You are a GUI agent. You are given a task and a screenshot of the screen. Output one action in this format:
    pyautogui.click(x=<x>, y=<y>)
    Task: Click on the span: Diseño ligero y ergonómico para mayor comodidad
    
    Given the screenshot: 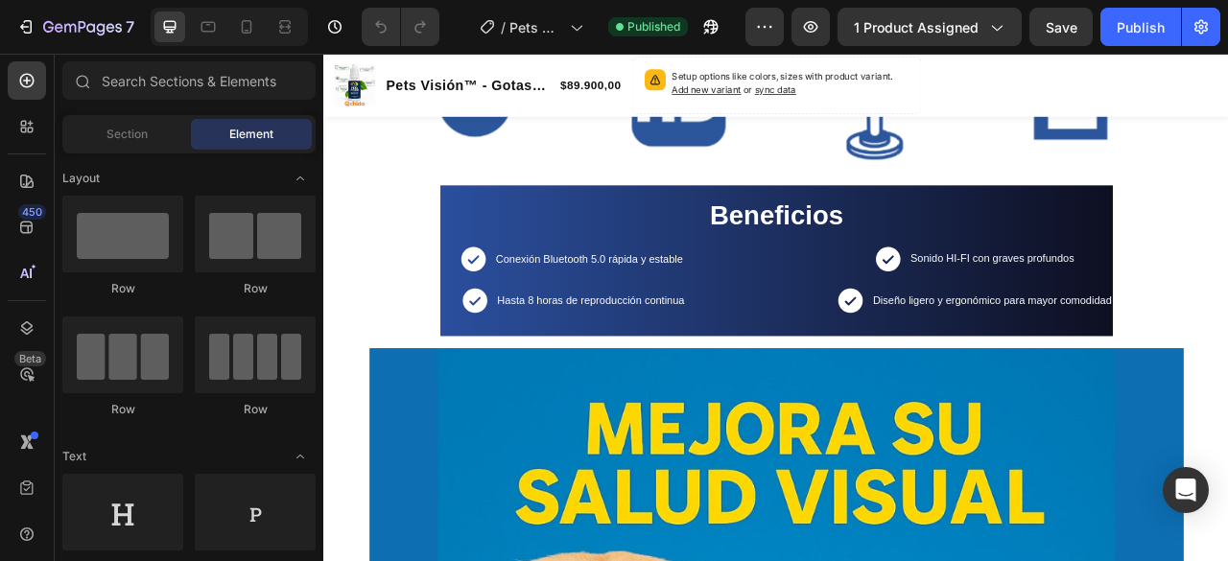 What is the action you would take?
    pyautogui.click(x=850, y=314)
    